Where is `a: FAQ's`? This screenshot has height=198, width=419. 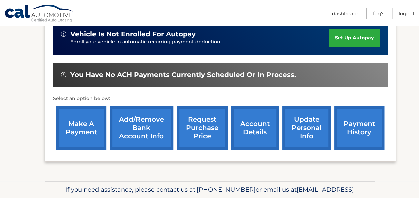
a: FAQ's is located at coordinates (379, 13).